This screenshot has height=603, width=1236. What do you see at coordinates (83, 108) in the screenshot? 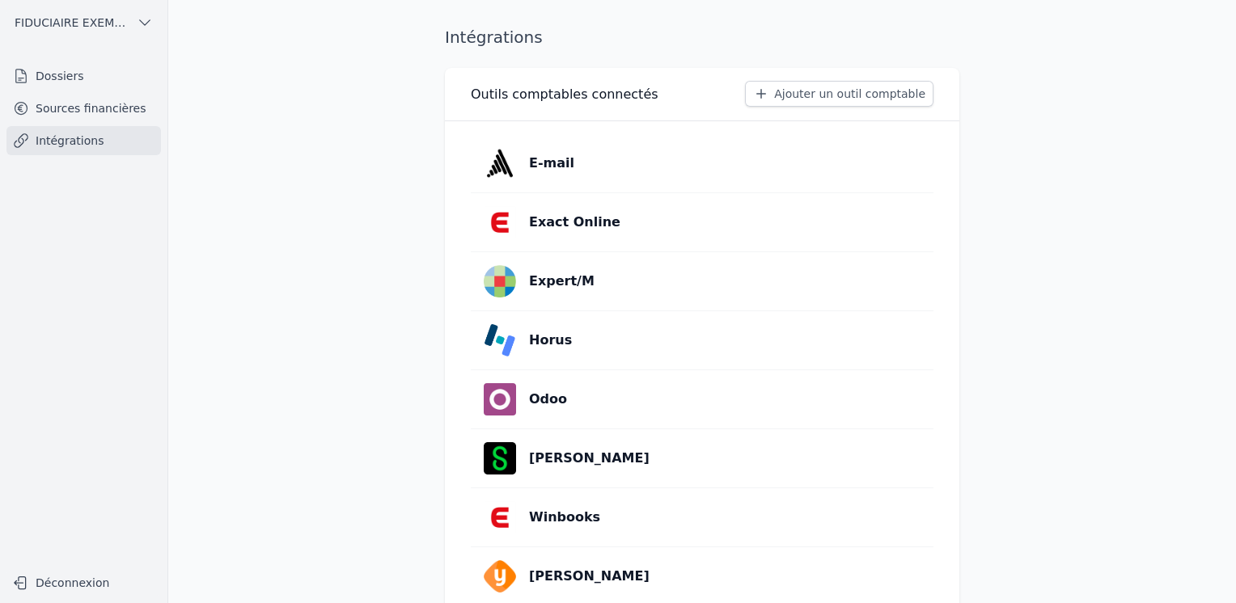
I see `a: Sources financières` at bounding box center [83, 108].